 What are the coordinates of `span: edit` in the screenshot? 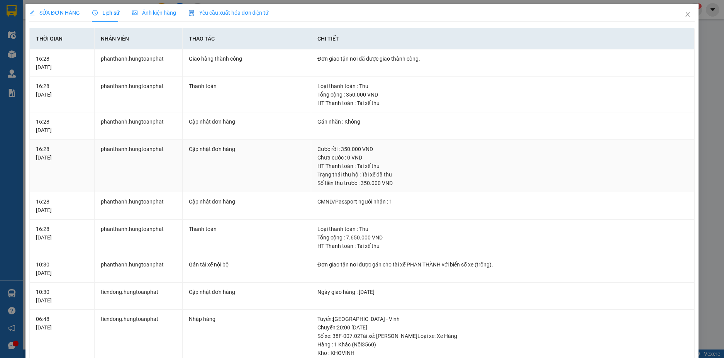 It's located at (32, 13).